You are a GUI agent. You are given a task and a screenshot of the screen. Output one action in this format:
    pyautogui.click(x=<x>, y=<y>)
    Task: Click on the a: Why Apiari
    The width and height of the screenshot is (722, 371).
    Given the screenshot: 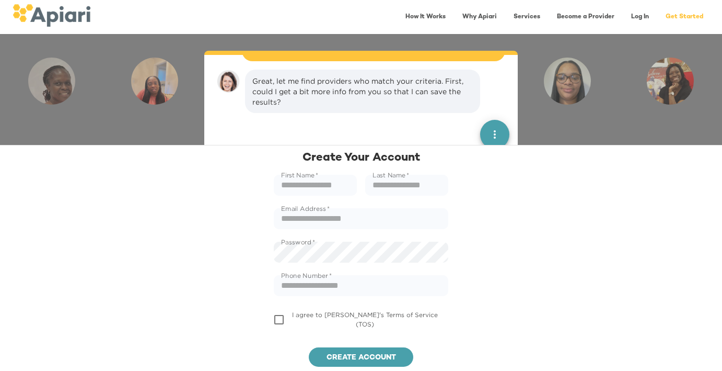 What is the action you would take?
    pyautogui.click(x=480, y=17)
    